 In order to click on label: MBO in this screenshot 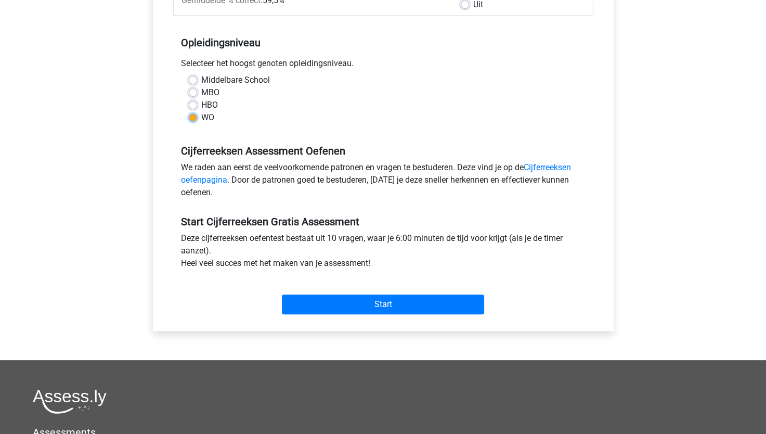, I will do `click(210, 93)`.